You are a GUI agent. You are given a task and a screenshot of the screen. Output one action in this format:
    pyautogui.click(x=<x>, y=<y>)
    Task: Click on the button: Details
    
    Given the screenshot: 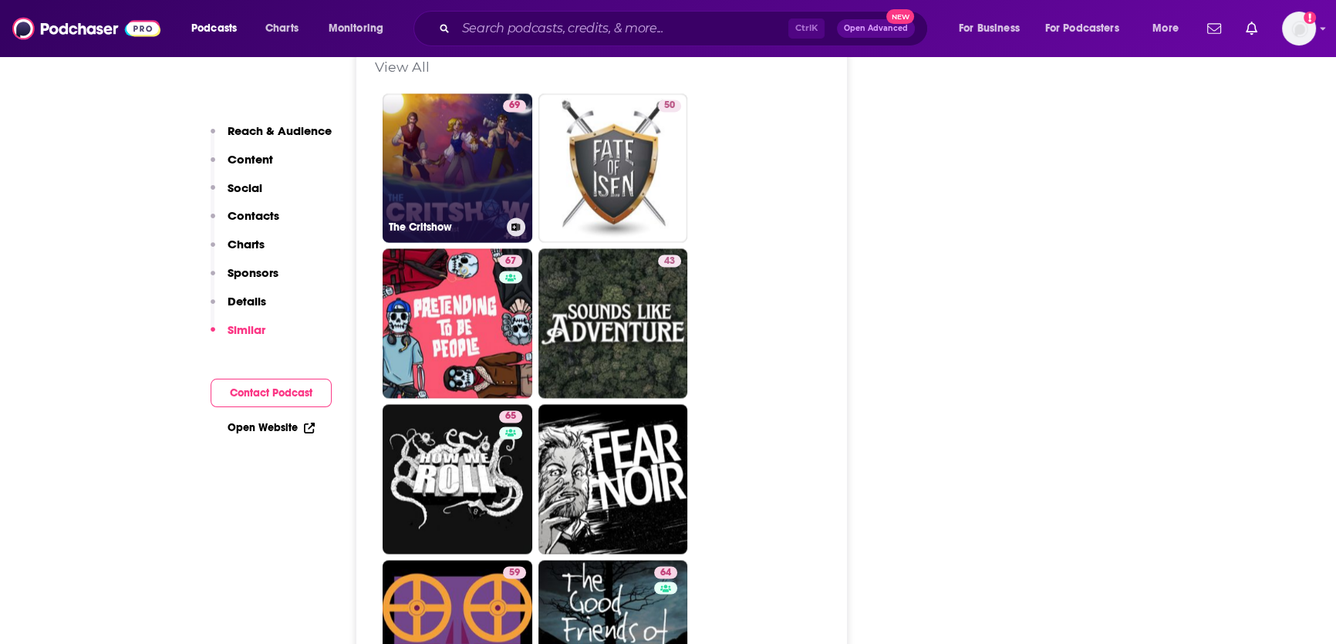 What is the action you would take?
    pyautogui.click(x=238, y=308)
    